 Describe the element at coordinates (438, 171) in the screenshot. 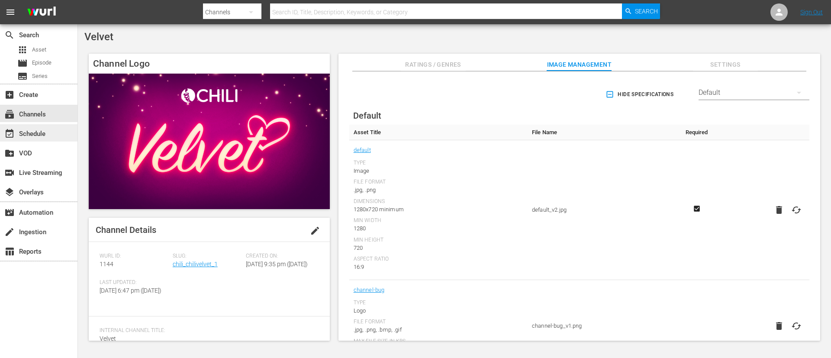

I see `div: Image` at that location.